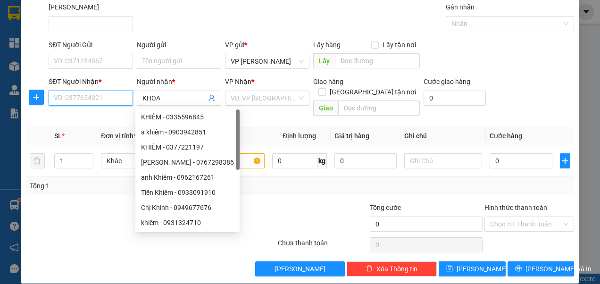 The image size is (600, 284). What do you see at coordinates (385, 207) in the screenshot?
I see `span: Tổng cước` at bounding box center [385, 207].